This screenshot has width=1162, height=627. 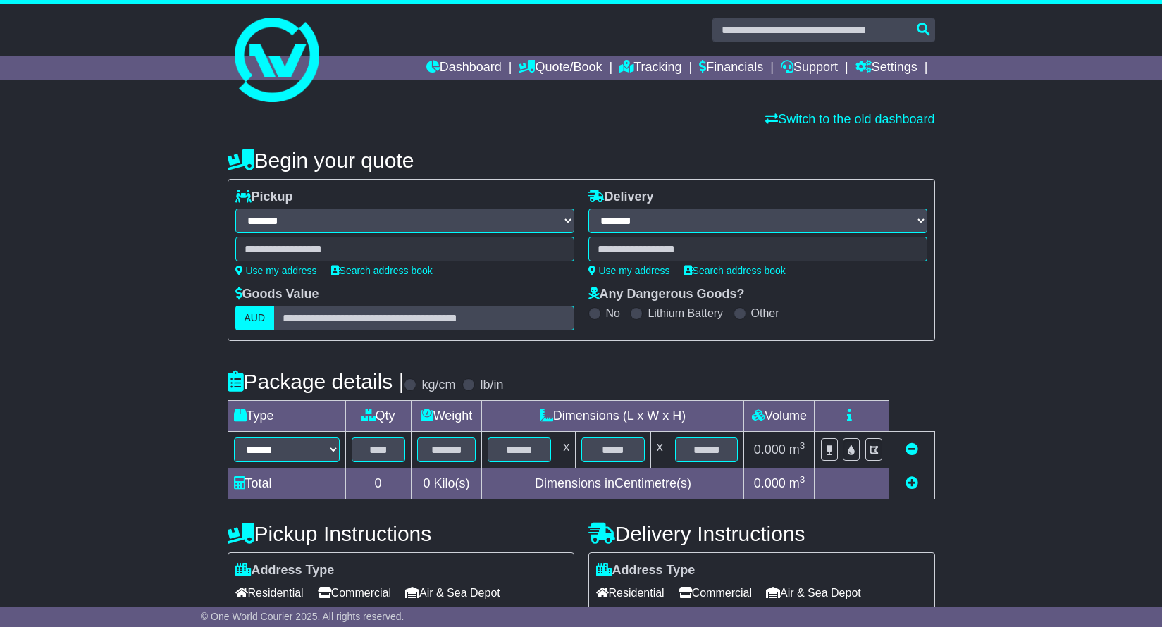 What do you see at coordinates (581, 160) in the screenshot?
I see `h4: Begin your quote` at bounding box center [581, 160].